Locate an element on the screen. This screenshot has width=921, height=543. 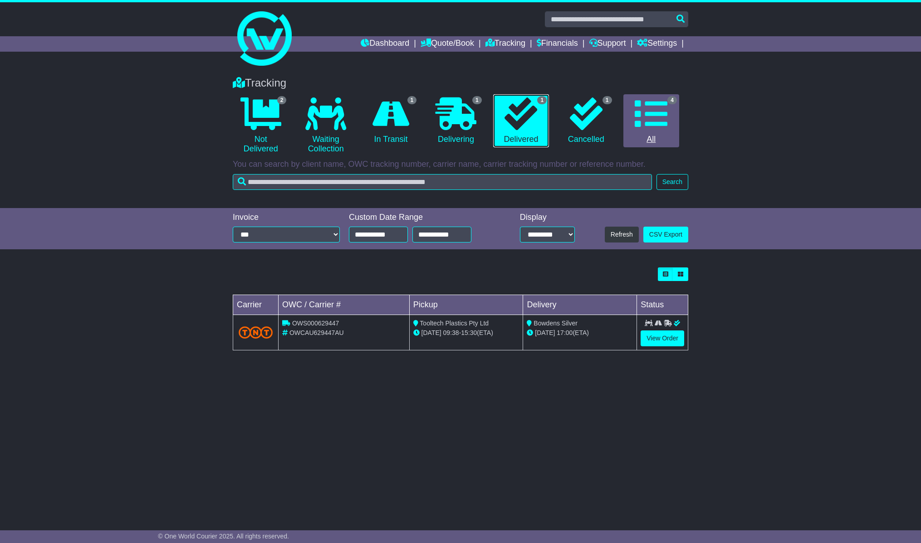
span: 09:38 is located at coordinates (451, 333).